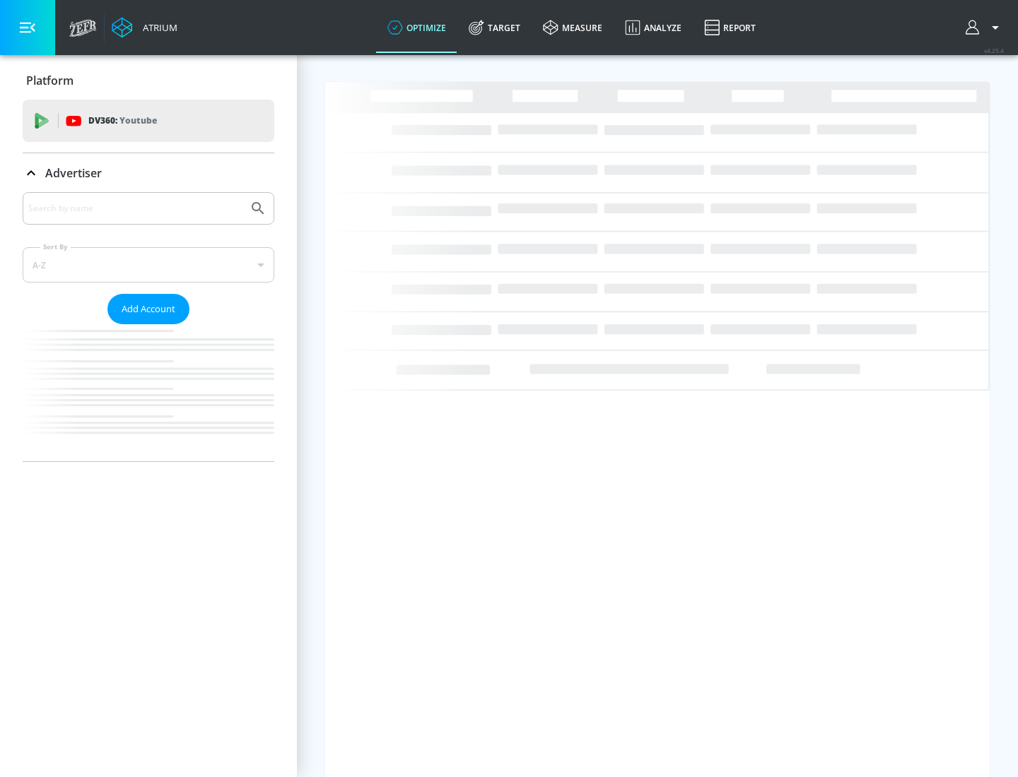 This screenshot has height=777, width=1018. Describe the element at coordinates (148, 309) in the screenshot. I see `button: Add Account` at that location.